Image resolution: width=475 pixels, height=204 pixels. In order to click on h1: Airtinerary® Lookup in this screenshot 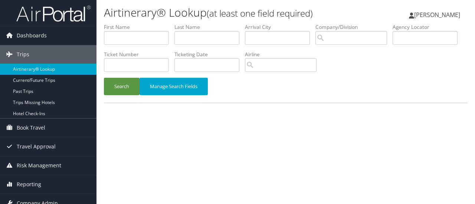, I will do `click(225, 13)`.